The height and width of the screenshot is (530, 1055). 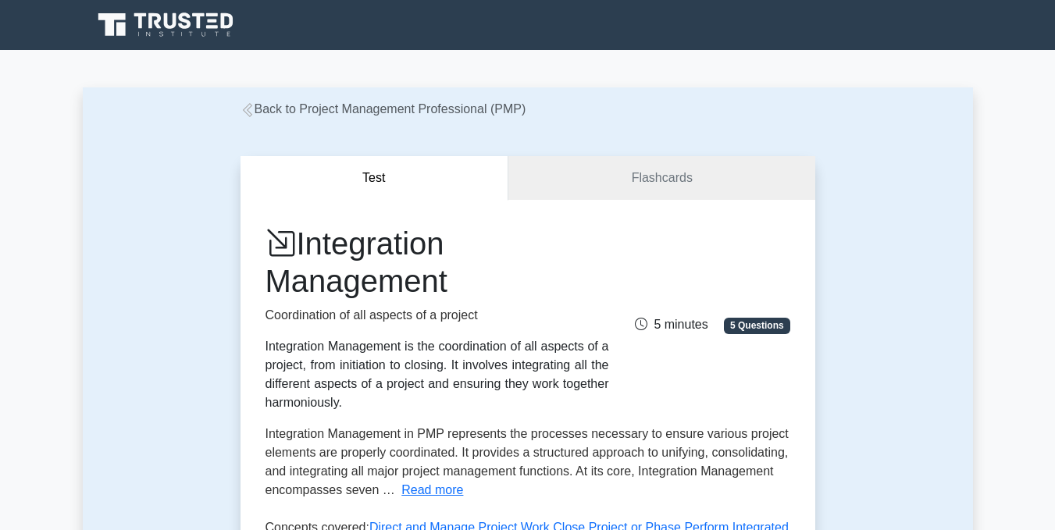 What do you see at coordinates (662, 178) in the screenshot?
I see `a: Flashcards` at bounding box center [662, 178].